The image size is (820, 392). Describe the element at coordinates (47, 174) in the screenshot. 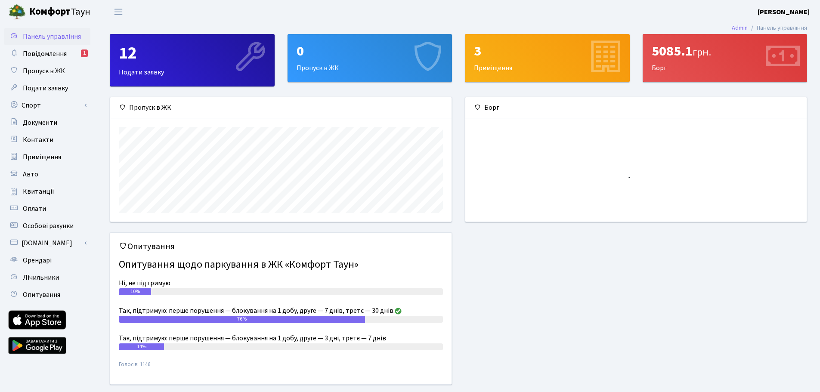

I see `a: Авто` at that location.